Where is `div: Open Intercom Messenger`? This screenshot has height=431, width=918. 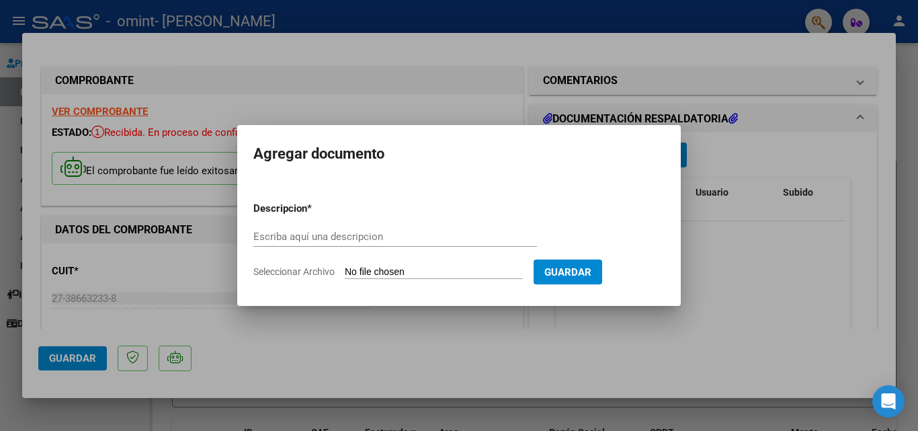 div: Open Intercom Messenger is located at coordinates (888, 401).